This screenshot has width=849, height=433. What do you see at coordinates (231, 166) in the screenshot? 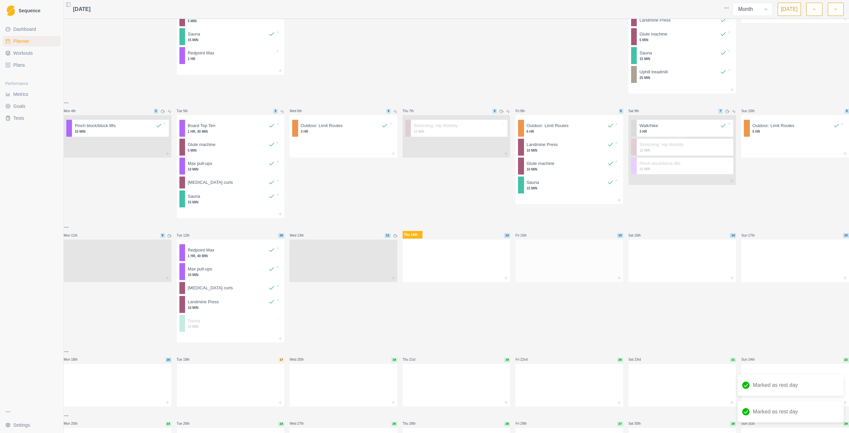
I see `div: Max pull-ups10 MIN` at bounding box center [231, 166].